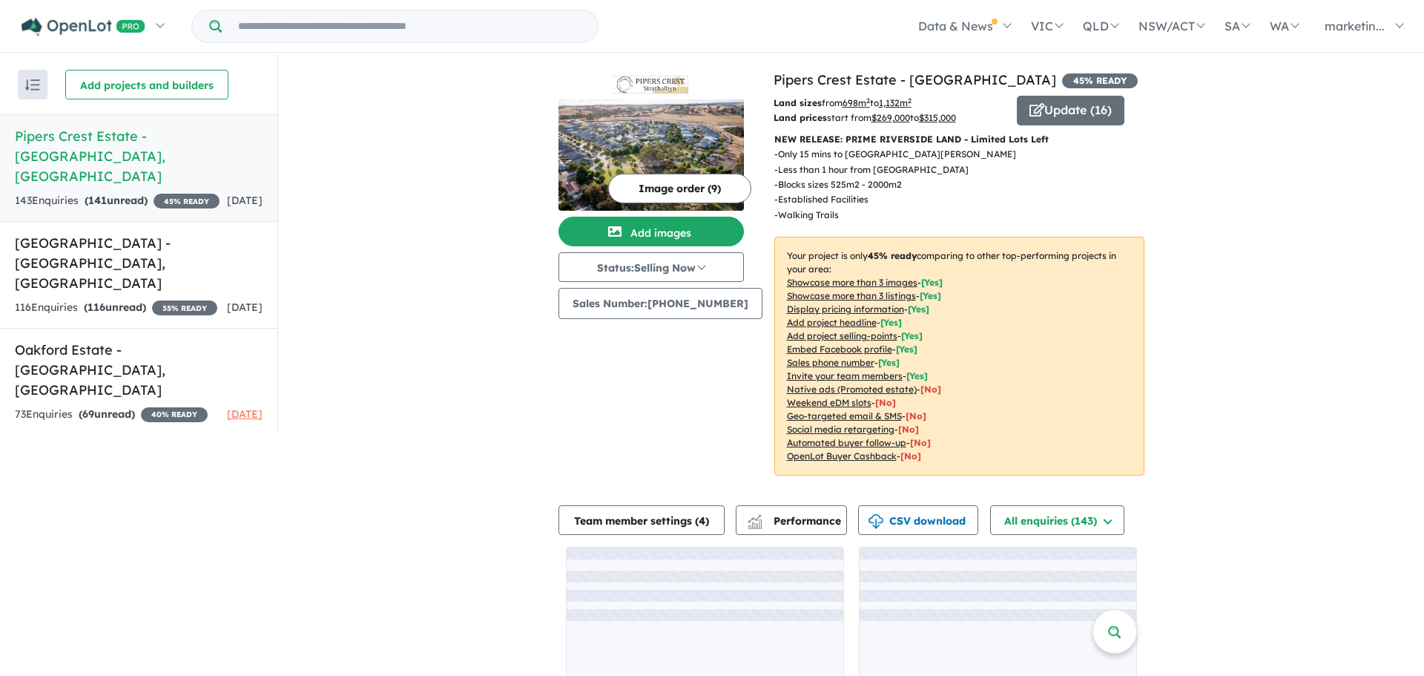 Image resolution: width=1424 pixels, height=676 pixels. Describe the element at coordinates (901, 199) in the screenshot. I see `p: - Established Facilities` at that location.